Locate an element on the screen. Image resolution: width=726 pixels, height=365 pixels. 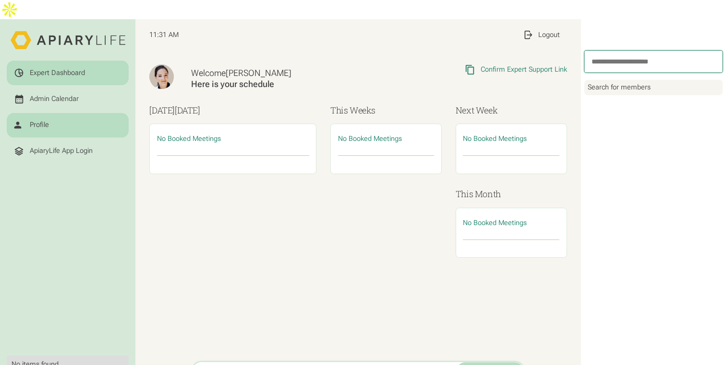
h3: Next Week is located at coordinates (512, 110).